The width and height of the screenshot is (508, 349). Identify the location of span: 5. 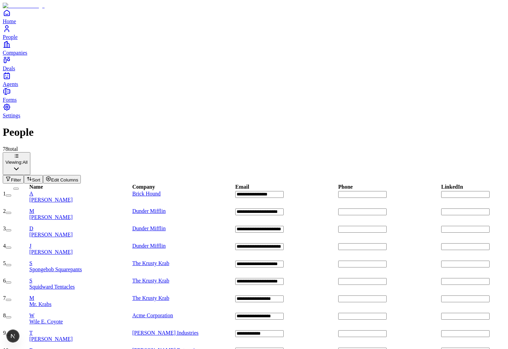
(4, 263).